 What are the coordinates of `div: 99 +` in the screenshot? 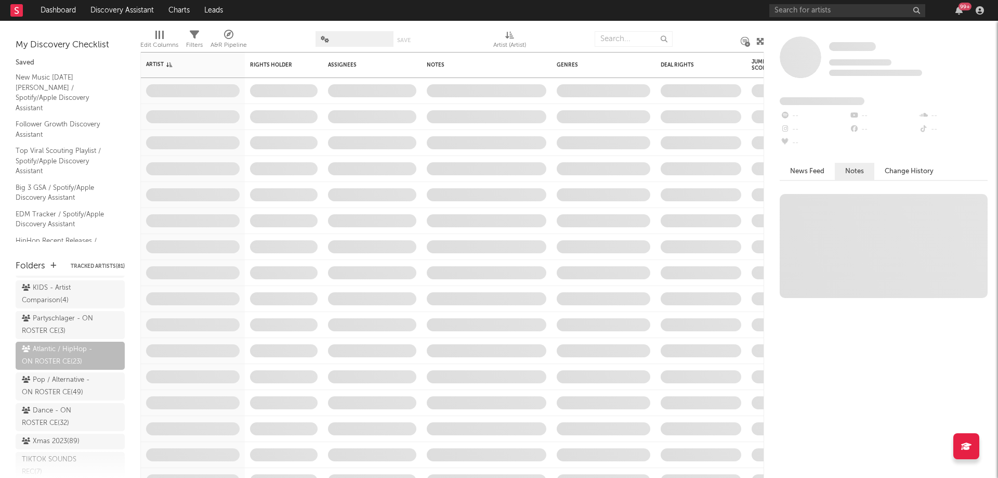 It's located at (965, 6).